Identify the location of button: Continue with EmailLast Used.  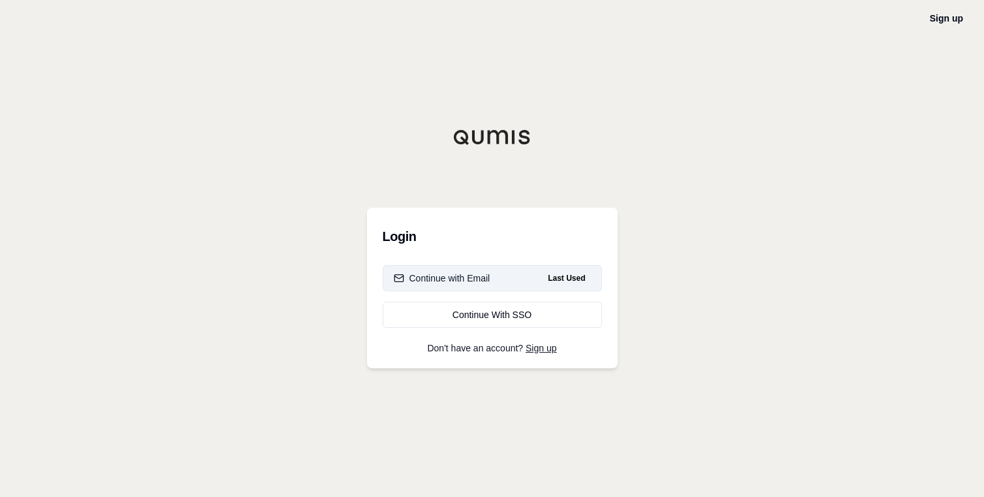
(492, 278).